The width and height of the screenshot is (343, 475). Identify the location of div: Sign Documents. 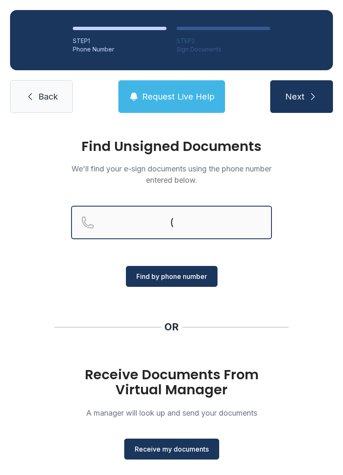
(223, 49).